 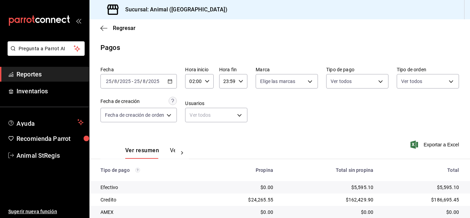 What do you see at coordinates (46, 211) in the screenshot?
I see `span: Sugerir nueva función` at bounding box center [46, 211].